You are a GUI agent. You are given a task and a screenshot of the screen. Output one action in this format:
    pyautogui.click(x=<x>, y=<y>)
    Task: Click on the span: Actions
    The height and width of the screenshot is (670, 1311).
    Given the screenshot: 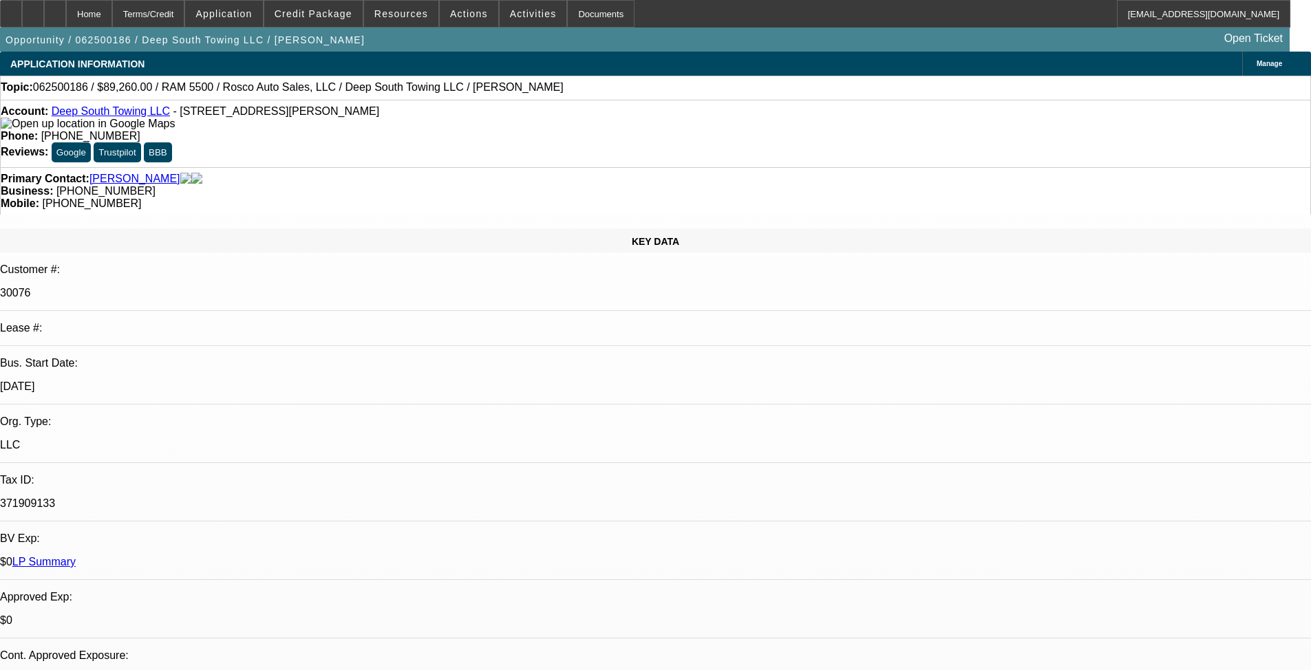 What is the action you would take?
    pyautogui.click(x=469, y=14)
    